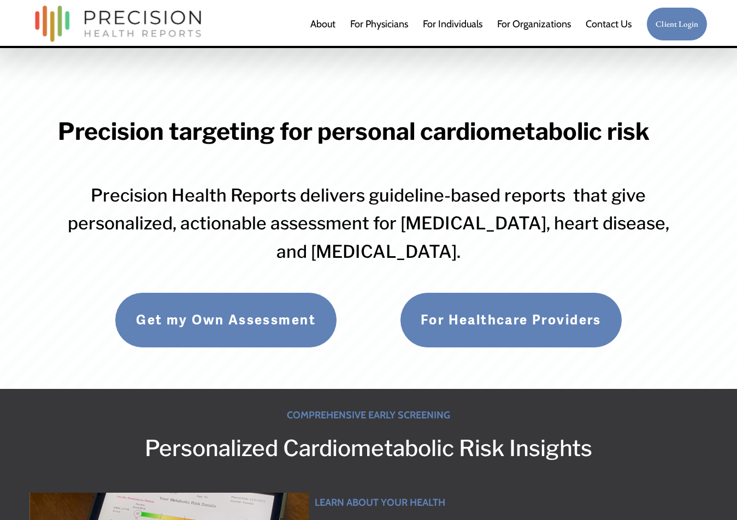 The height and width of the screenshot is (520, 737). I want to click on strong: Precision targeting for personal cardiometabolic risk, so click(354, 131).